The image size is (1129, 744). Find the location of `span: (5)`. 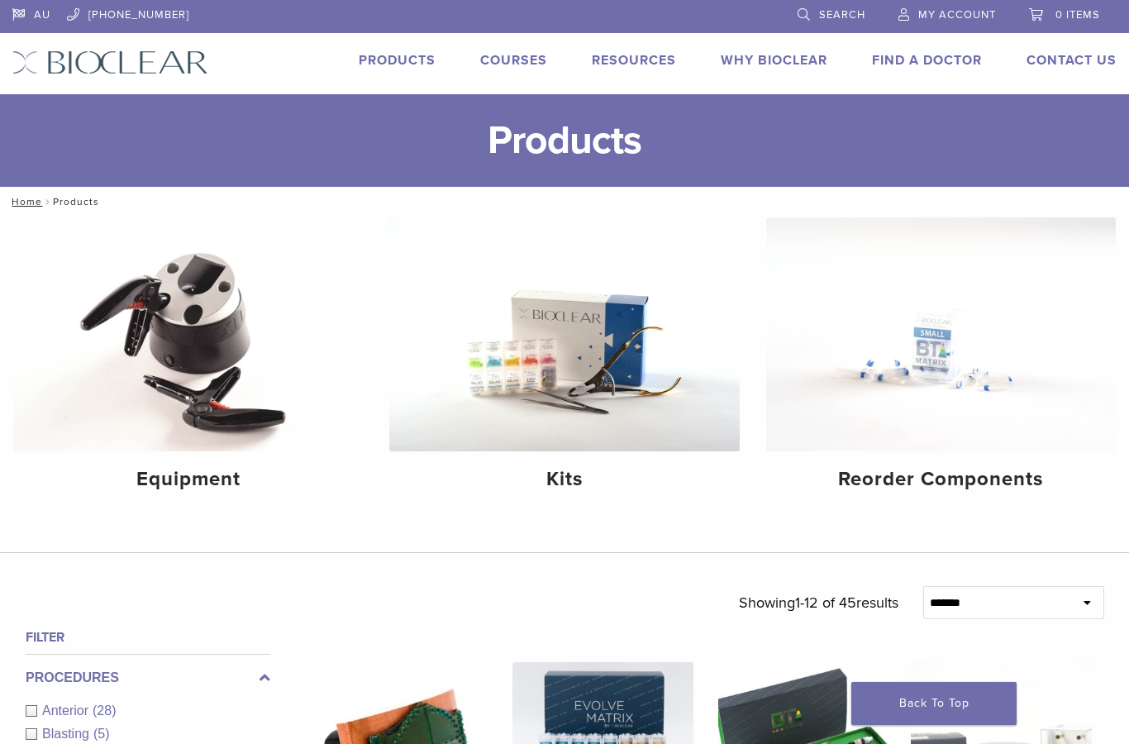

span: (5) is located at coordinates (102, 733).